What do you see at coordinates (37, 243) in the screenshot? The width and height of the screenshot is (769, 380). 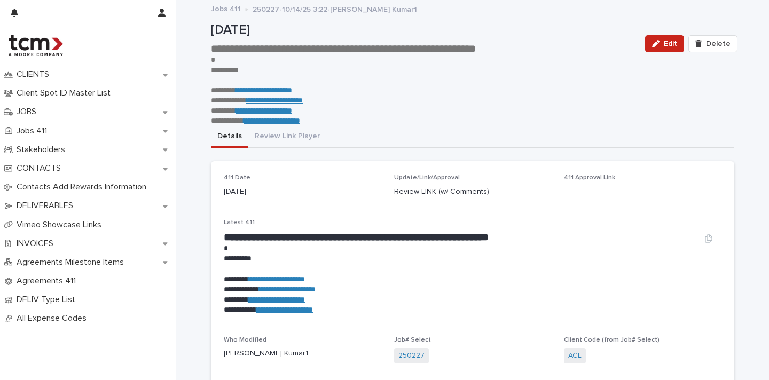 I see `p: INVOICES` at bounding box center [37, 243].